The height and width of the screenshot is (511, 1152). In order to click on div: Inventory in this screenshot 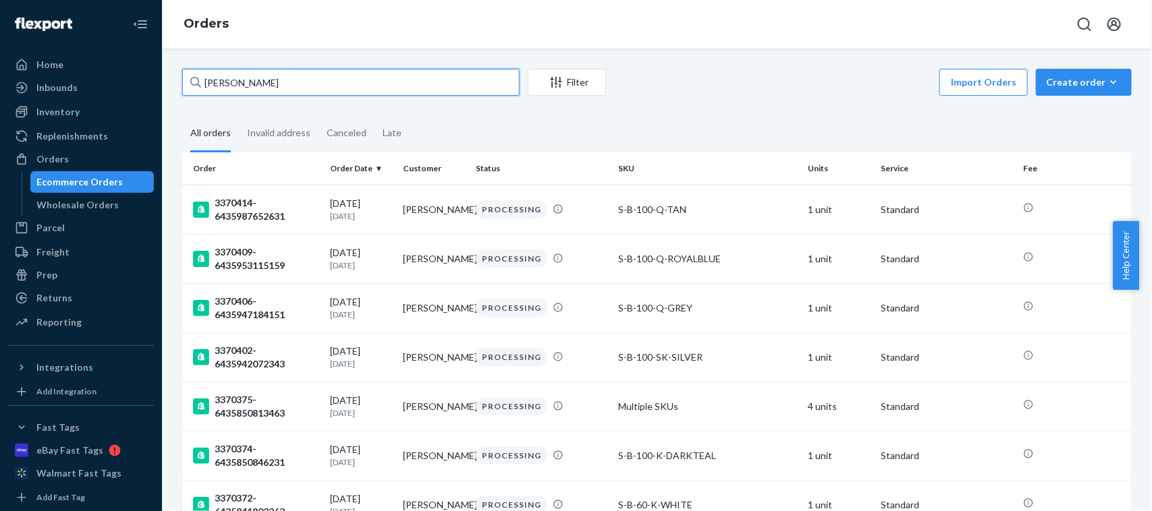, I will do `click(58, 112)`.